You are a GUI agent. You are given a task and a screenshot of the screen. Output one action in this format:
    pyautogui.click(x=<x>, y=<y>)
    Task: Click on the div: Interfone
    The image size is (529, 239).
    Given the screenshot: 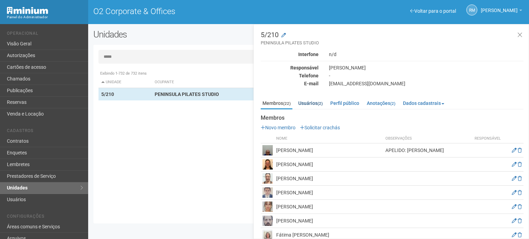 What is the action you would take?
    pyautogui.click(x=289, y=54)
    